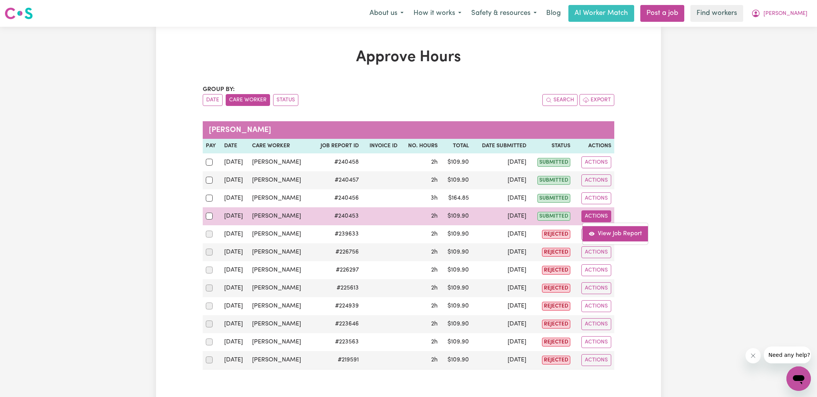 Image resolution: width=817 pixels, height=397 pixels. Describe the element at coordinates (615, 234) in the screenshot. I see `div: Actions` at that location.